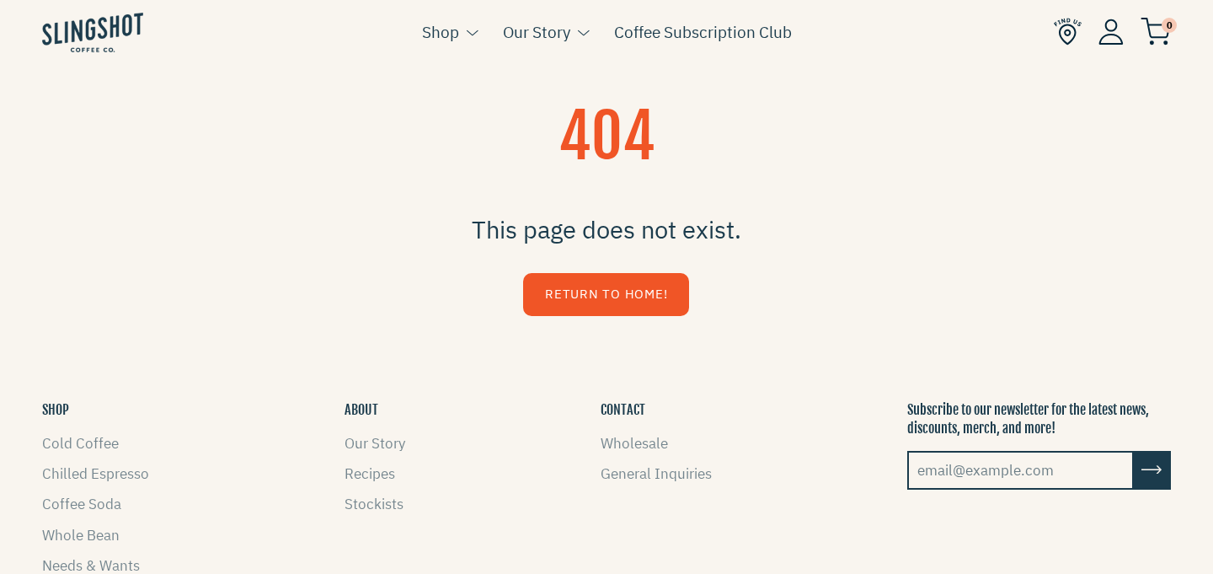  Describe the element at coordinates (1156, 32) in the screenshot. I see `a: 0` at that location.